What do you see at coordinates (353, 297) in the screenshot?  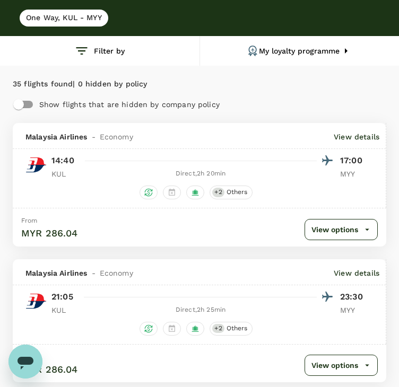 I see `p: 23:30` at bounding box center [353, 297].